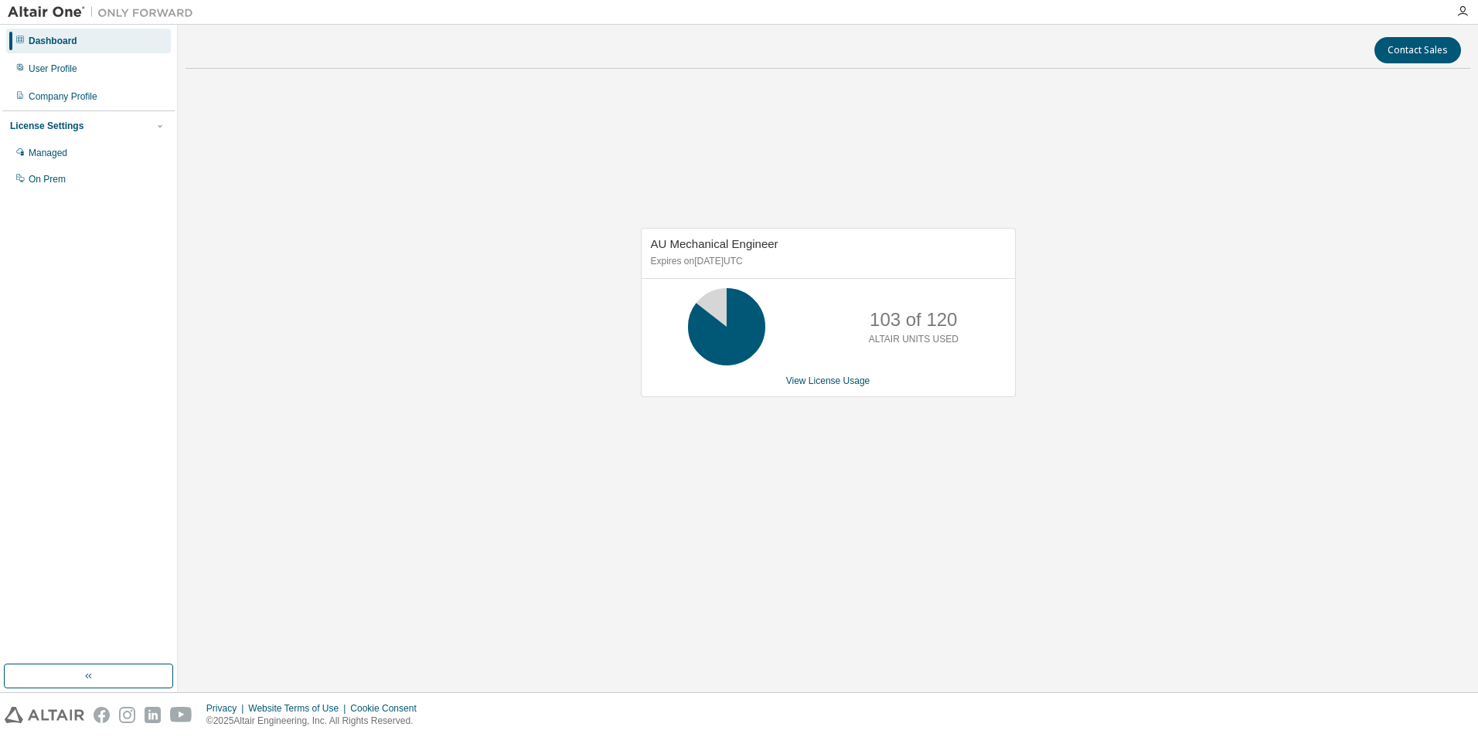 The image size is (1478, 737). What do you see at coordinates (44, 715) in the screenshot?
I see `img: altair_logo.svg` at bounding box center [44, 715].